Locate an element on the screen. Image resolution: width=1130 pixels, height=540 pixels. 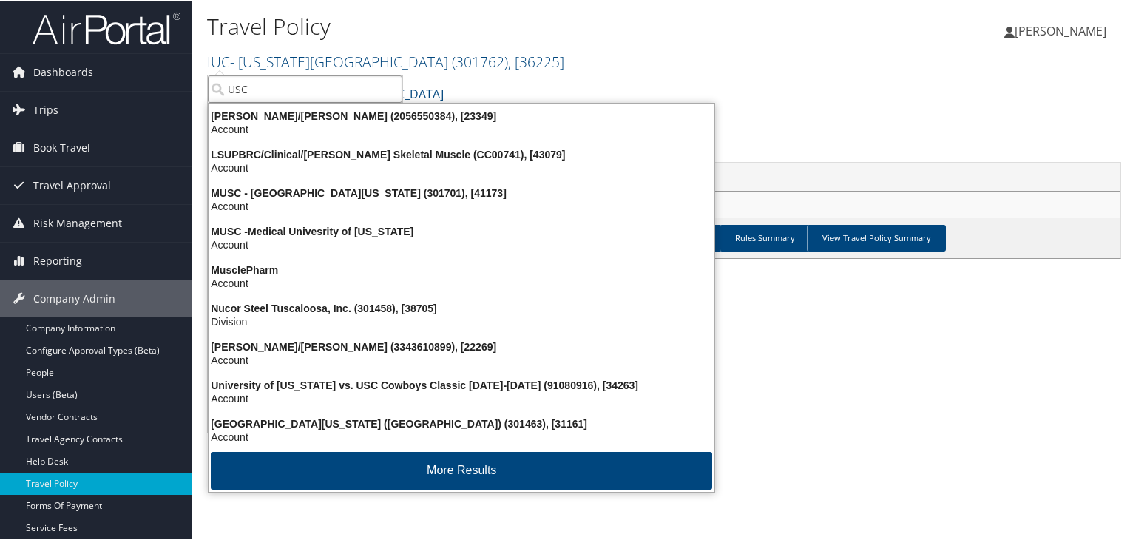
img: airportal-logo.png is located at coordinates (106, 27).